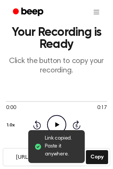 Image resolution: width=113 pixels, height=169 pixels. Describe the element at coordinates (62, 146) in the screenshot. I see `span: Link copied. Paste it anywhere.` at that location.